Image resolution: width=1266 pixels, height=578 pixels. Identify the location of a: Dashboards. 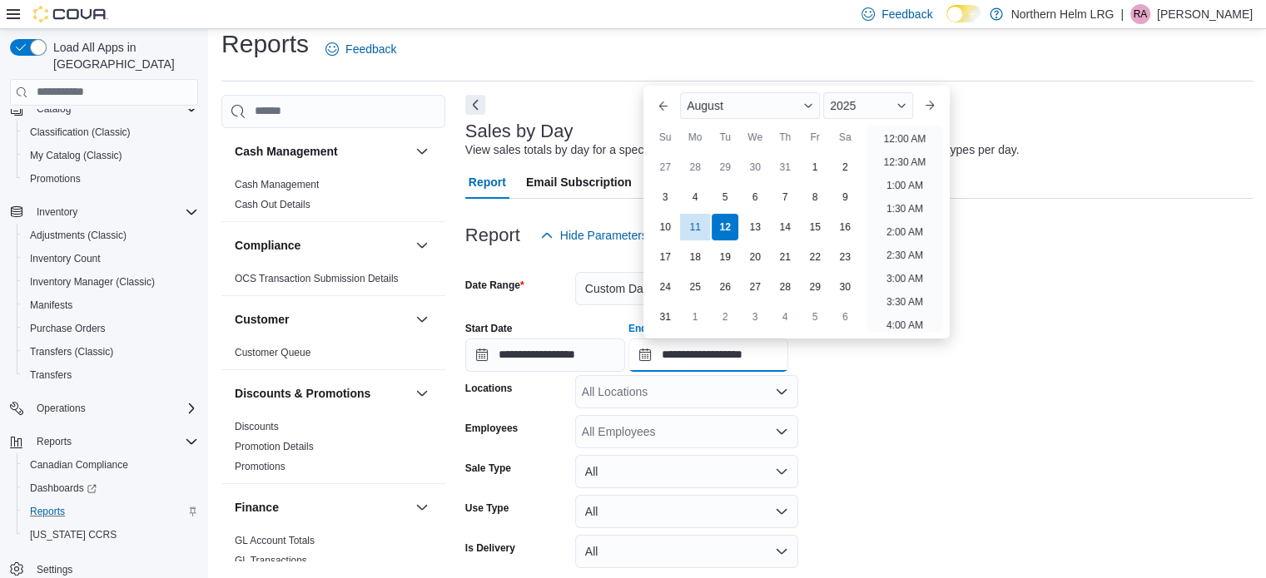
(63, 489).